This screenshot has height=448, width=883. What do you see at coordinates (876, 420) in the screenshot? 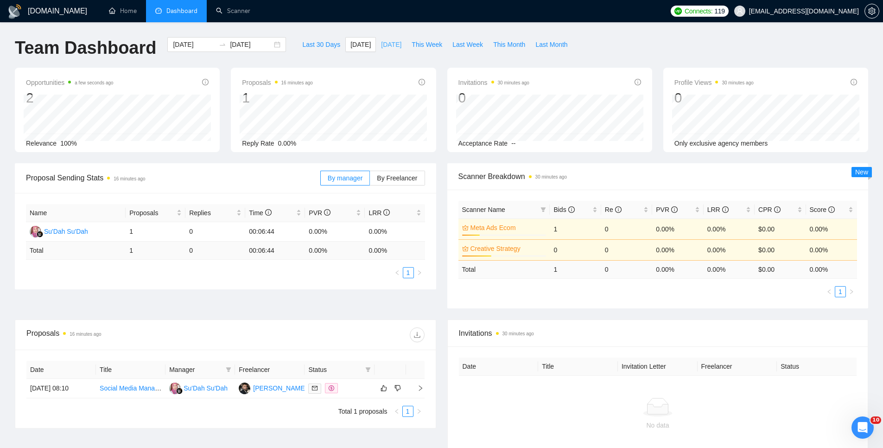
I see `span: 10` at bounding box center [876, 420].